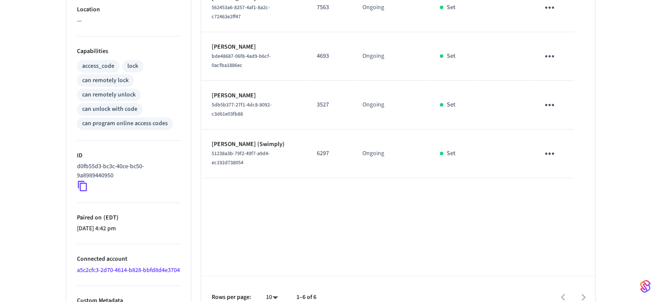 The width and height of the screenshot is (661, 302). I want to click on p: 6297, so click(329, 153).